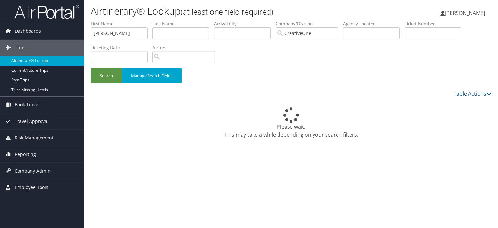 The height and width of the screenshot is (228, 498). I want to click on small: (at least one field required), so click(227, 11).